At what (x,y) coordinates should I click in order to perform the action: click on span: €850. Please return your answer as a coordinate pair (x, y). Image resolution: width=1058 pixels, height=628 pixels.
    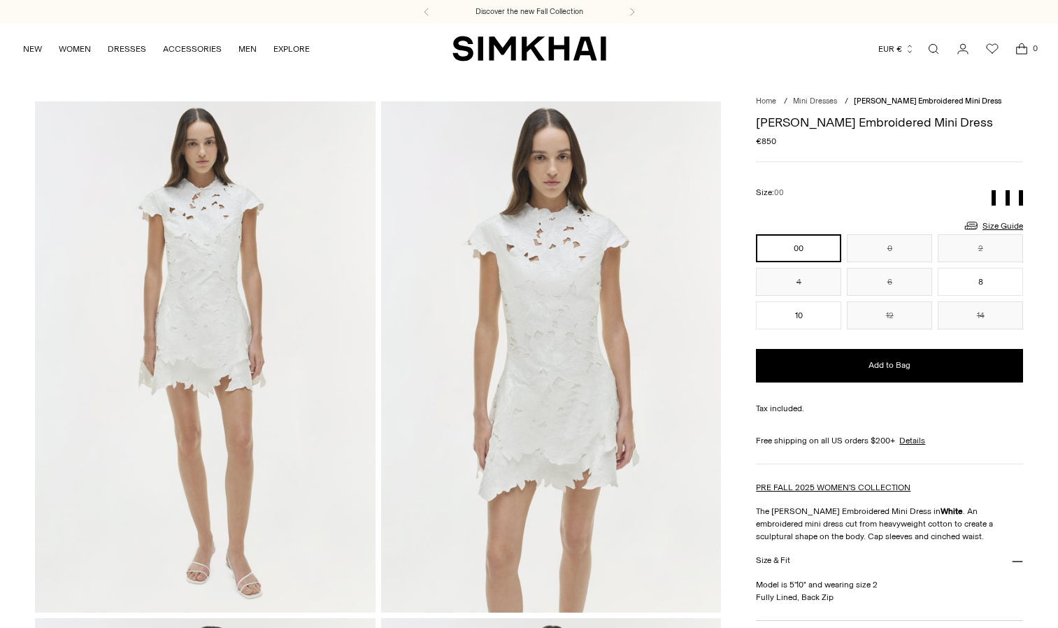
    Looking at the image, I should click on (766, 141).